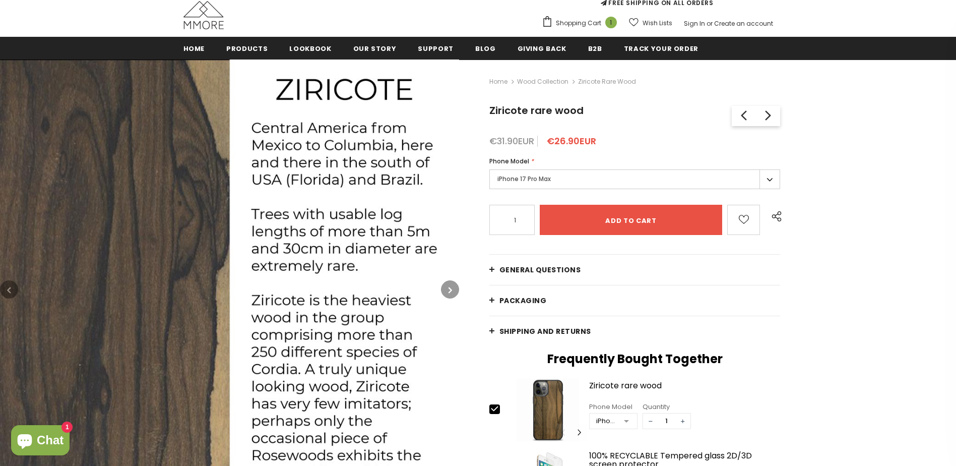  What do you see at coordinates (635, 331) in the screenshot?
I see `a: Shipping and returns` at bounding box center [635, 331].